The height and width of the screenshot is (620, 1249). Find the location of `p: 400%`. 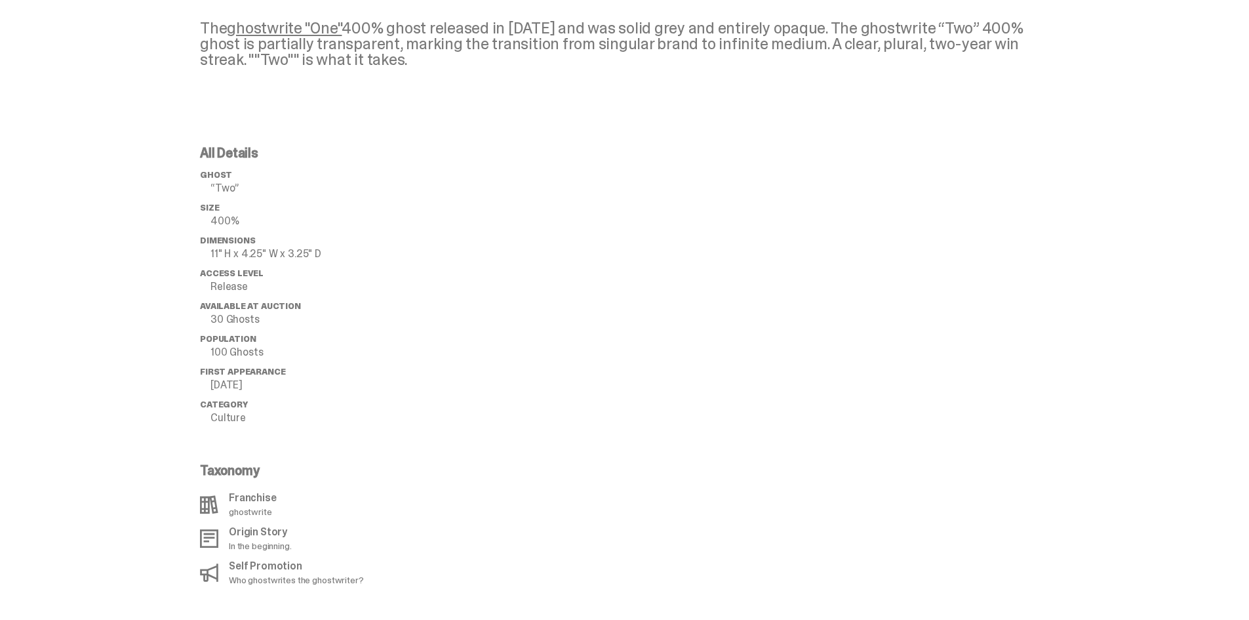

p: 400% is located at coordinates (310, 221).